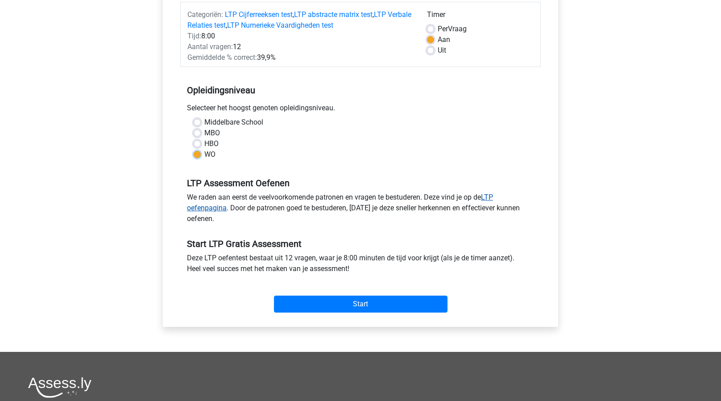 The image size is (721, 401). What do you see at coordinates (360, 265) in the screenshot?
I see `div: Deze LTP oefentest bestaat uit 12 vragen, waar je 8:00 minuten de tijd voor krijgt (als je de tim...` at bounding box center [360, 265].